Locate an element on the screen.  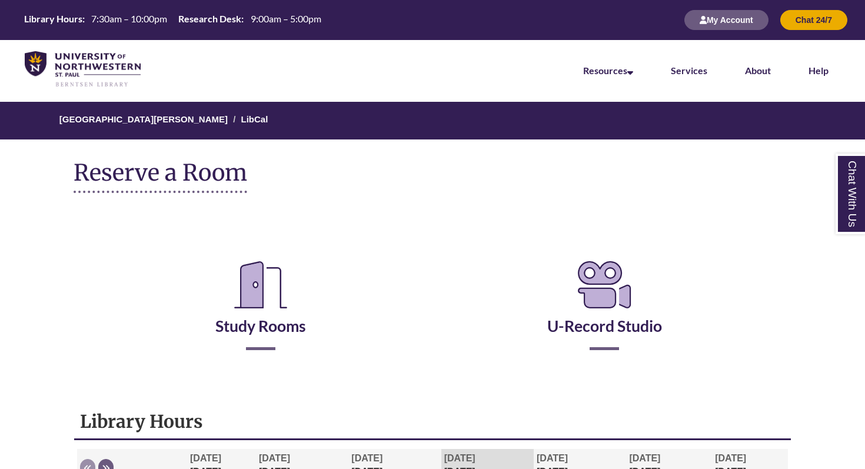
a: About is located at coordinates (758, 70).